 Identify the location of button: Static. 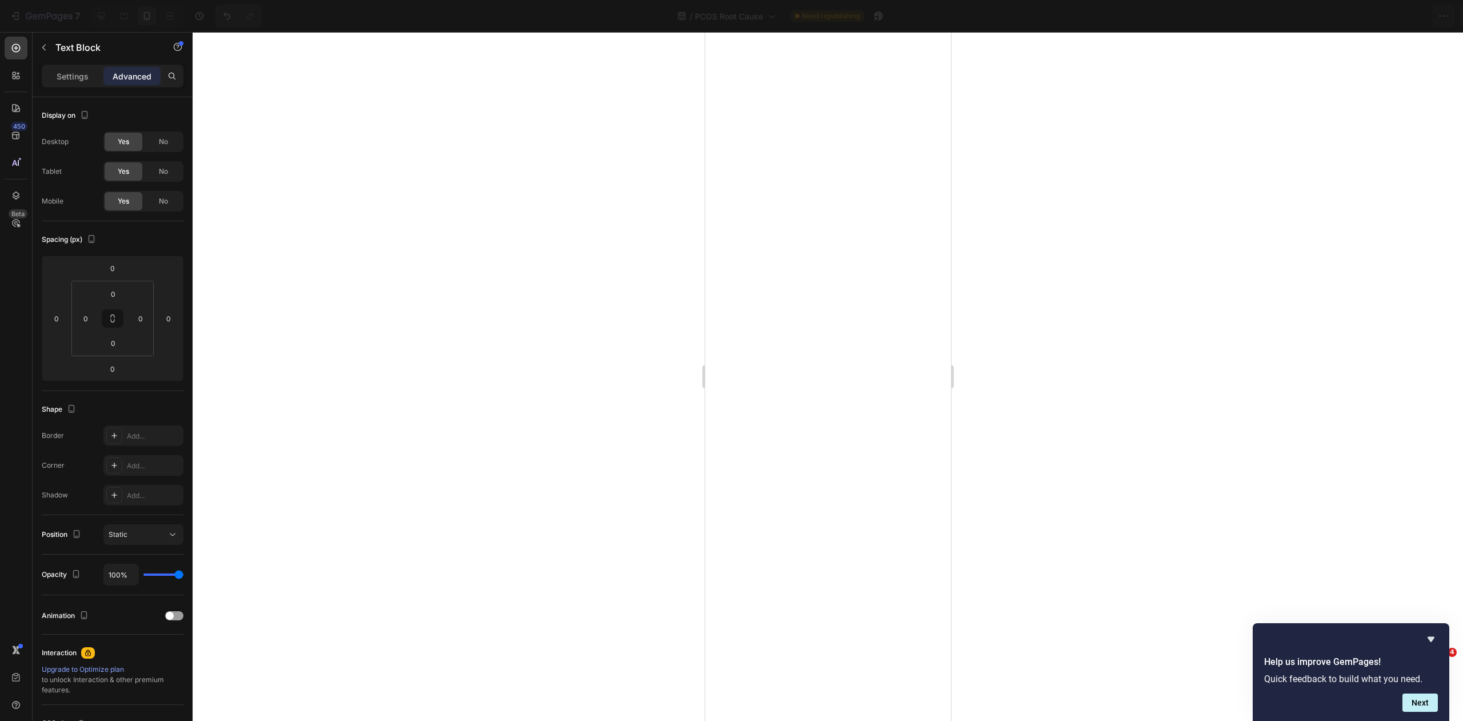
(143, 534).